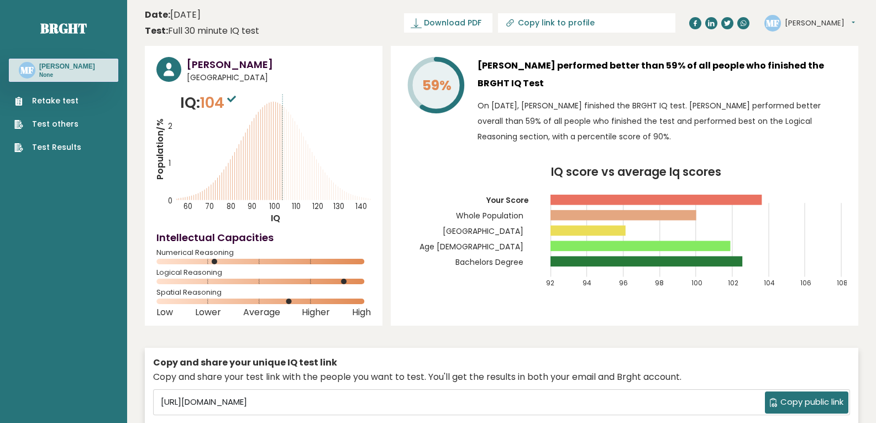 Image resolution: width=876 pixels, height=423 pixels. Describe the element at coordinates (806, 283) in the screenshot. I see `tspan: 106` at that location.